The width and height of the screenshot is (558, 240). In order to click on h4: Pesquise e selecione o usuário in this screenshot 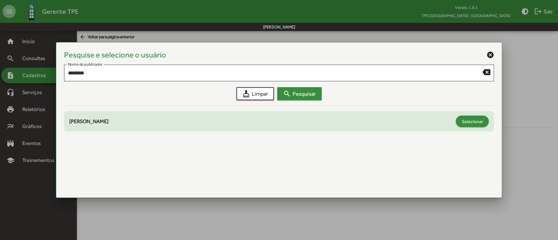, I will do `click(115, 55)`.